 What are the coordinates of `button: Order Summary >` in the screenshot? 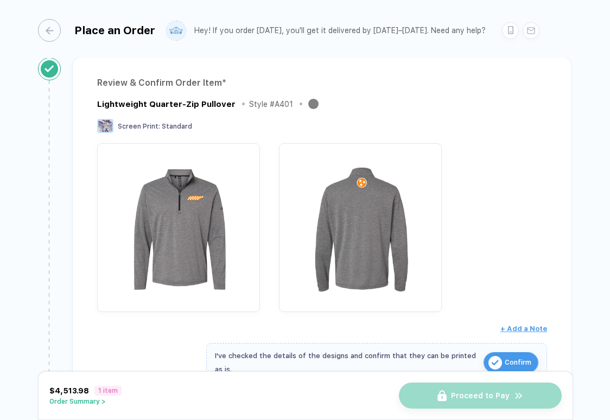 It's located at (85, 402).